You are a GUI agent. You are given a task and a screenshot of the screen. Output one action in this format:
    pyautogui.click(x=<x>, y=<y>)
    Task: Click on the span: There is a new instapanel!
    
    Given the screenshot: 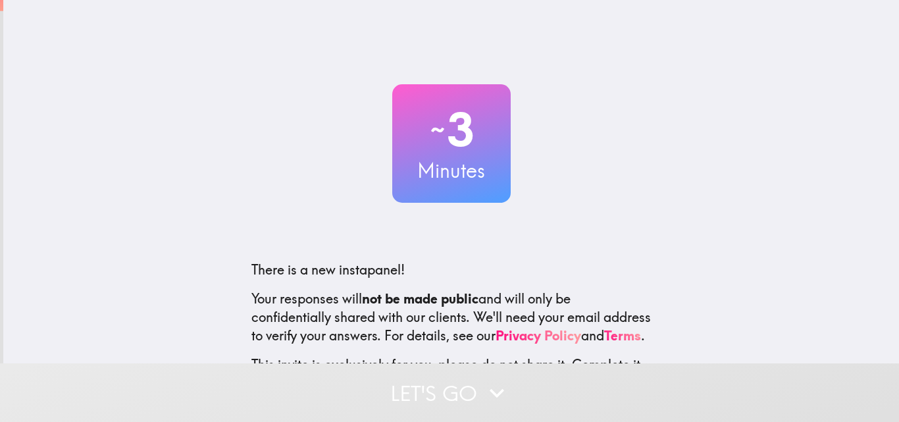 What is the action you would take?
    pyautogui.click(x=328, y=269)
    